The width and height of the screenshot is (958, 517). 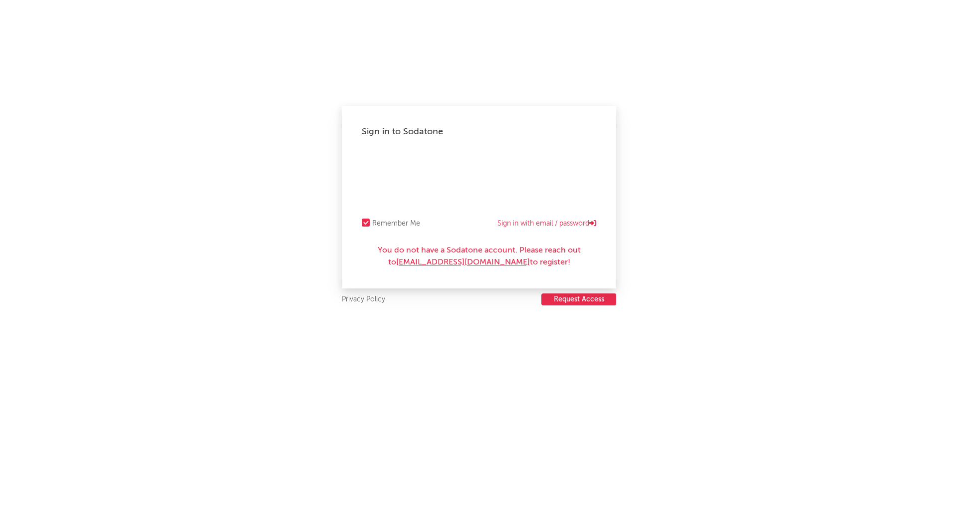 What do you see at coordinates (479, 256) in the screenshot?
I see `div: You do not have a Sodatone account. Please reach out to to register!` at bounding box center [479, 256].